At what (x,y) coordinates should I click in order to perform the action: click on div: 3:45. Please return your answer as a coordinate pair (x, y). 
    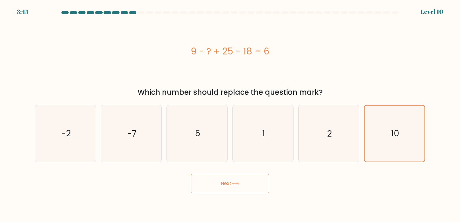
    Looking at the image, I should click on (23, 12).